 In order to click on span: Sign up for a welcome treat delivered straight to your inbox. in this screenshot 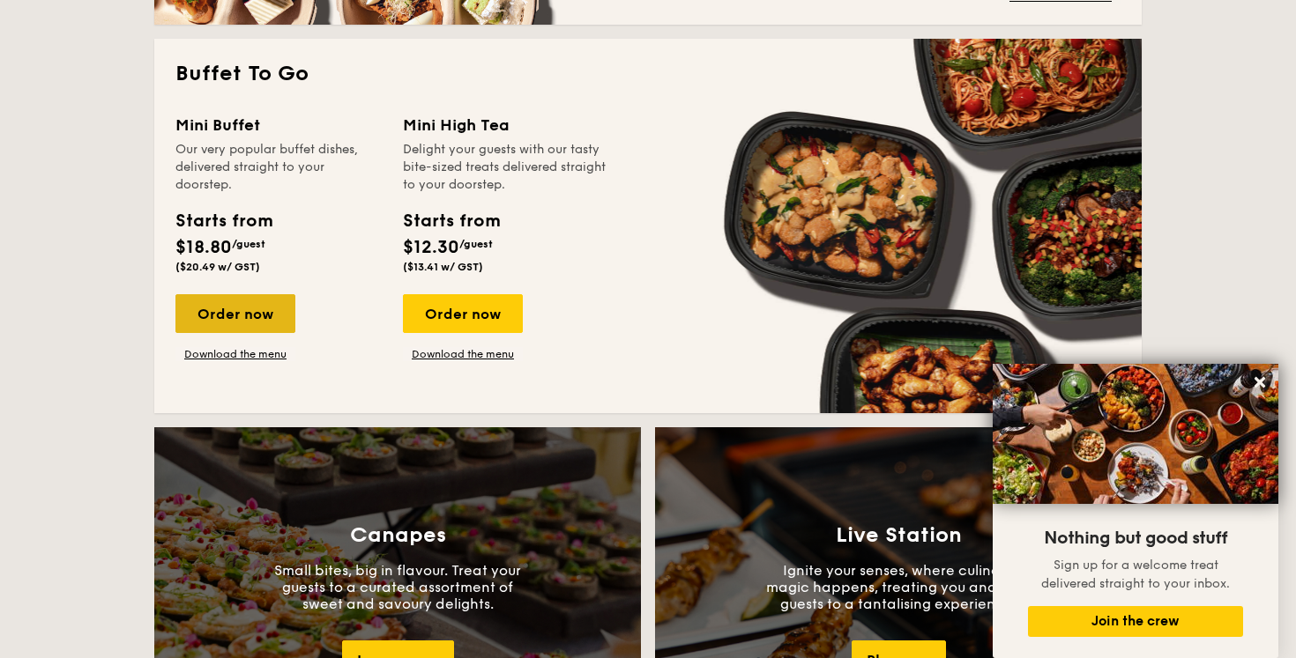, I will do `click(1135, 575)`.